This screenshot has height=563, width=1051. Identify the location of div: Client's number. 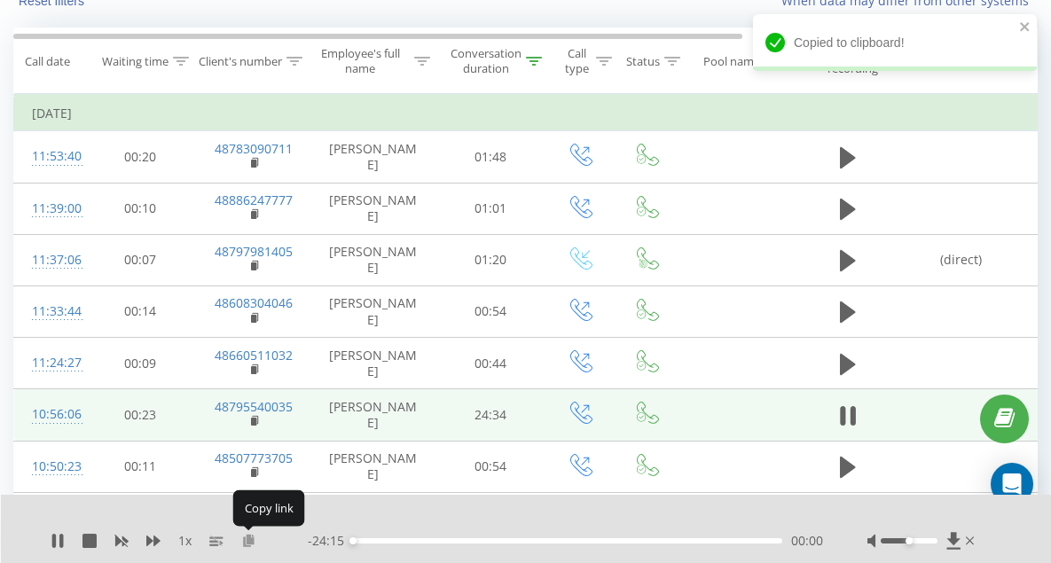
(240, 61).